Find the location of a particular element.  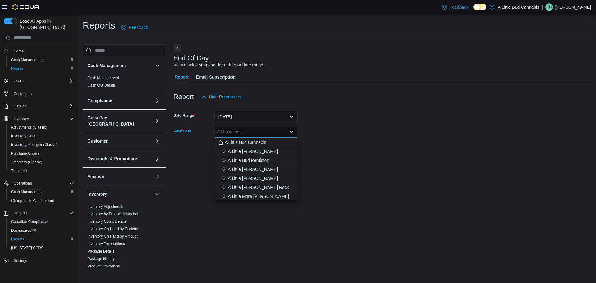

span: Users is located at coordinates (43, 81).